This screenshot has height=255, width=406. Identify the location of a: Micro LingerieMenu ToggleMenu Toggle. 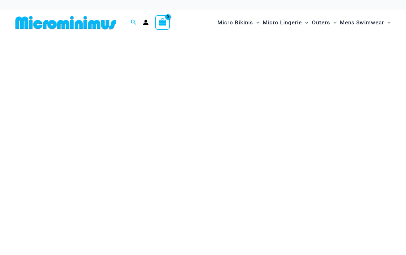
(285, 22).